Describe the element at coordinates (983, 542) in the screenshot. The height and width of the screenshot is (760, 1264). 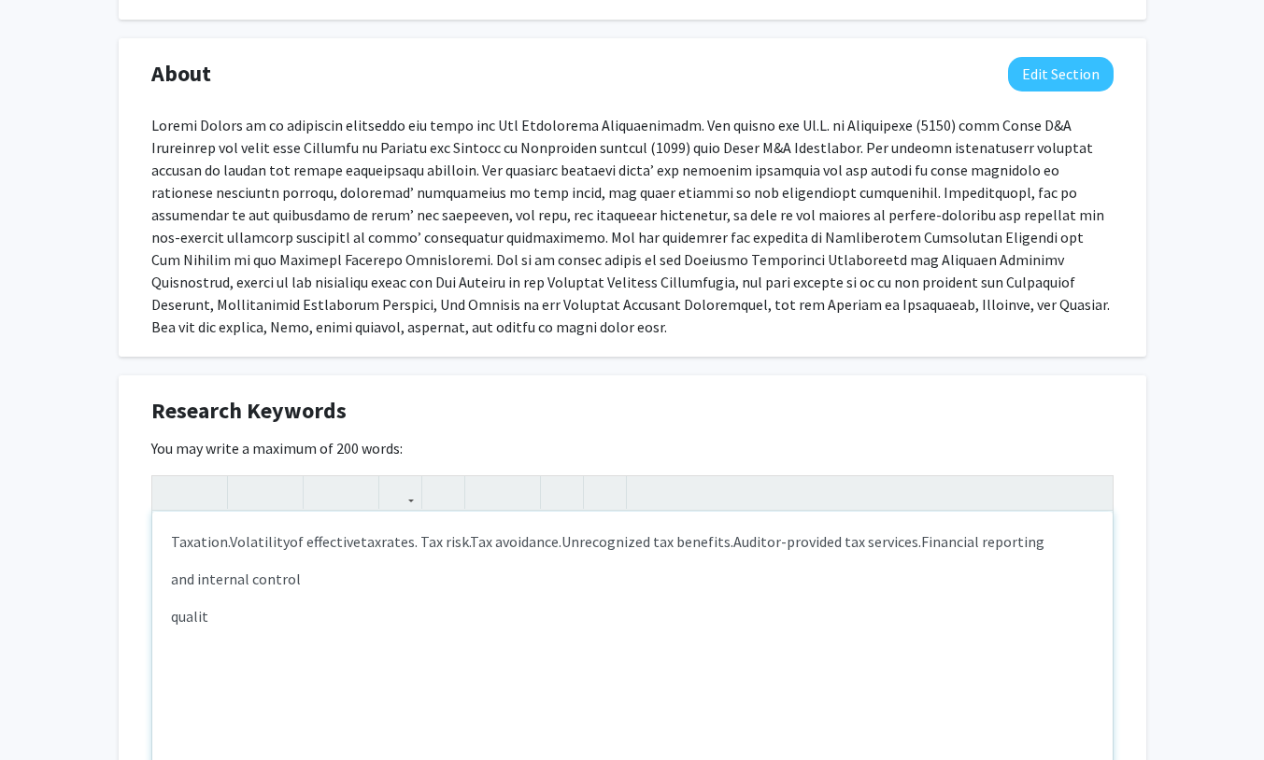
I see `span: Financial reporting` at that location.